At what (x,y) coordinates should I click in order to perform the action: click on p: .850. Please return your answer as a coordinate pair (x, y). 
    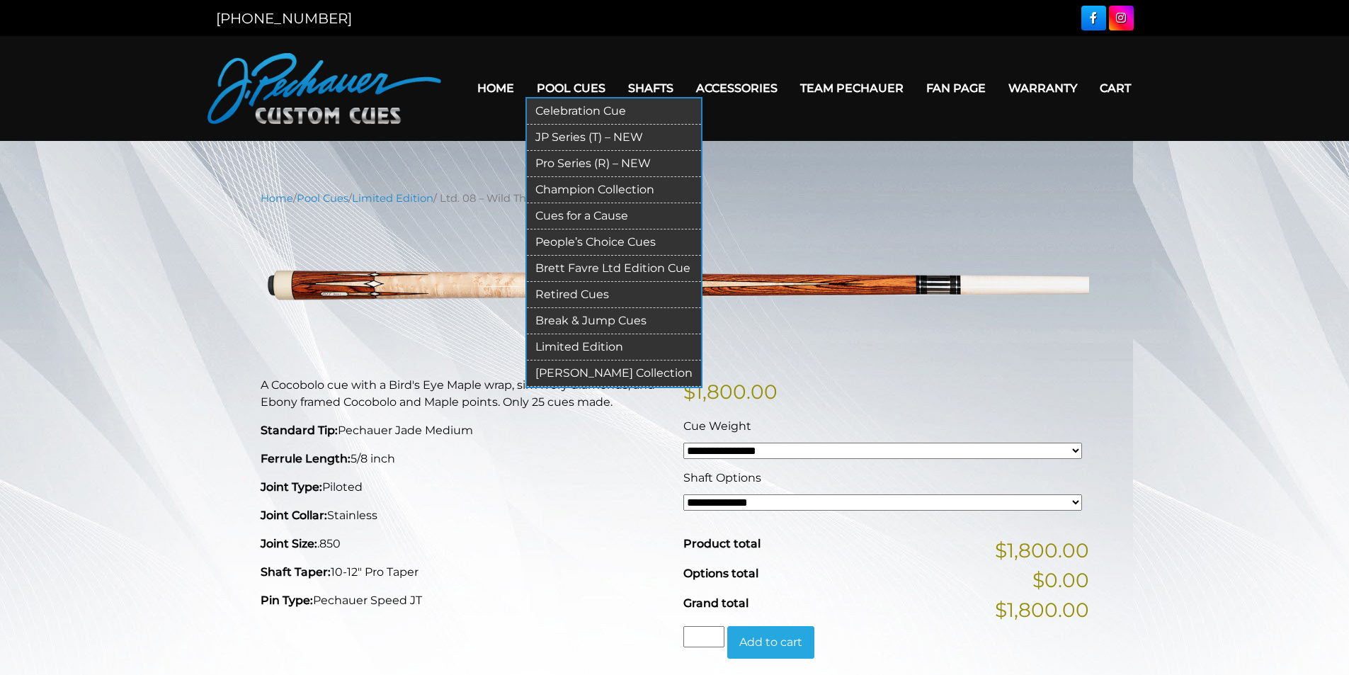
    Looking at the image, I should click on (463, 544).